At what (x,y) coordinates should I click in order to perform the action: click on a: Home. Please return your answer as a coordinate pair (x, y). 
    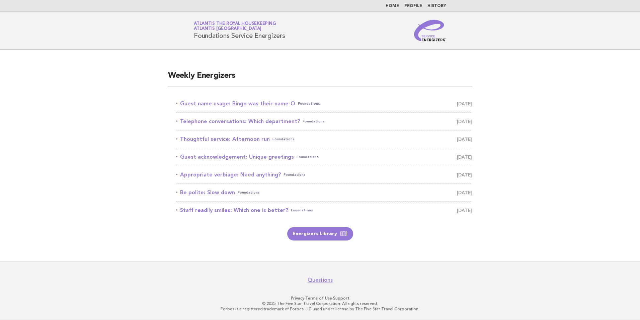
    Looking at the image, I should click on (393, 6).